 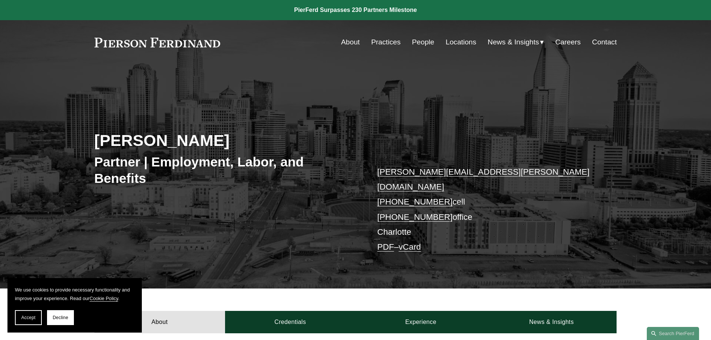 I want to click on a: Careers, so click(x=568, y=42).